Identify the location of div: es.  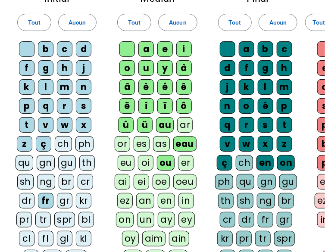
(141, 144).